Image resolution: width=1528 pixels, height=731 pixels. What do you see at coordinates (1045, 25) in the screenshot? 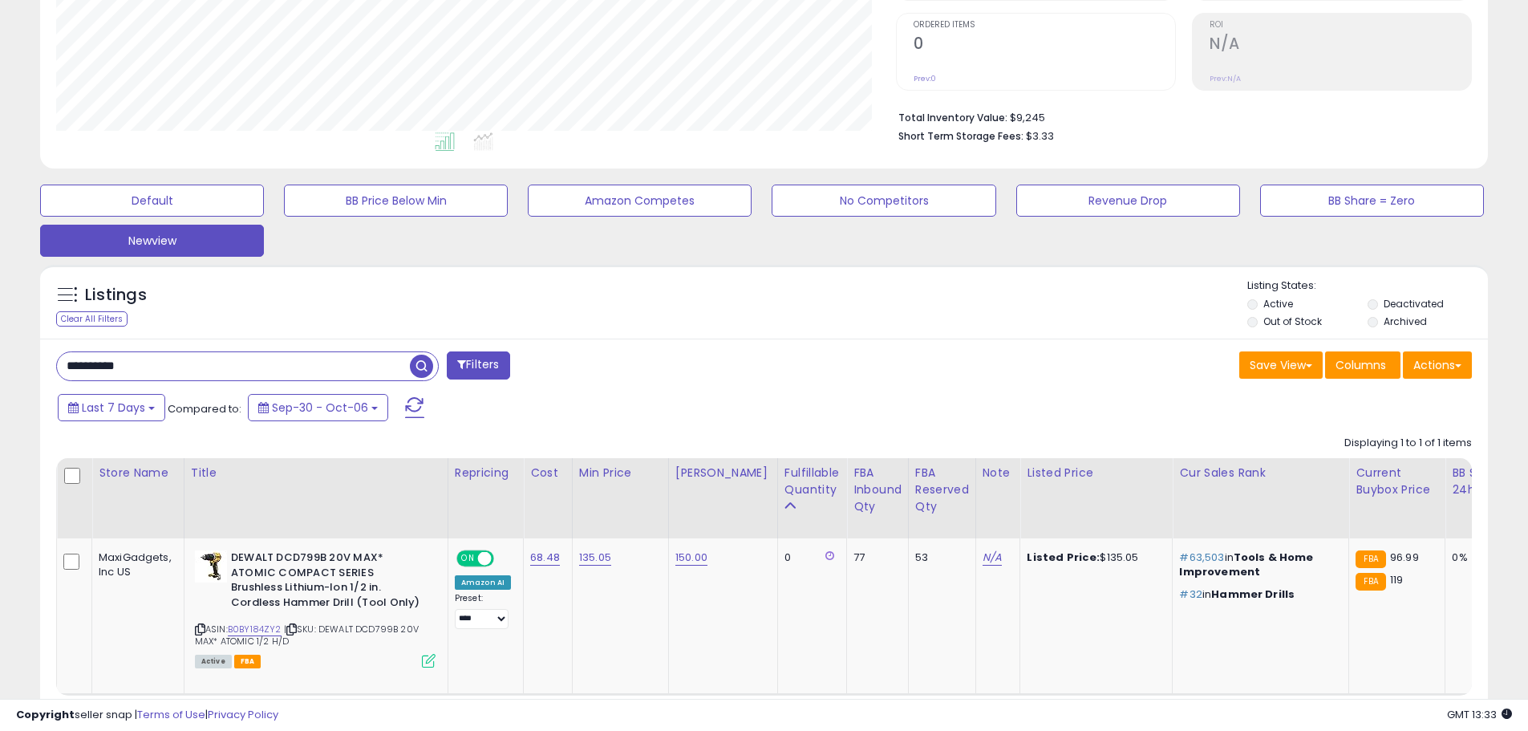
I see `span: Ordered Items` at bounding box center [1045, 25].